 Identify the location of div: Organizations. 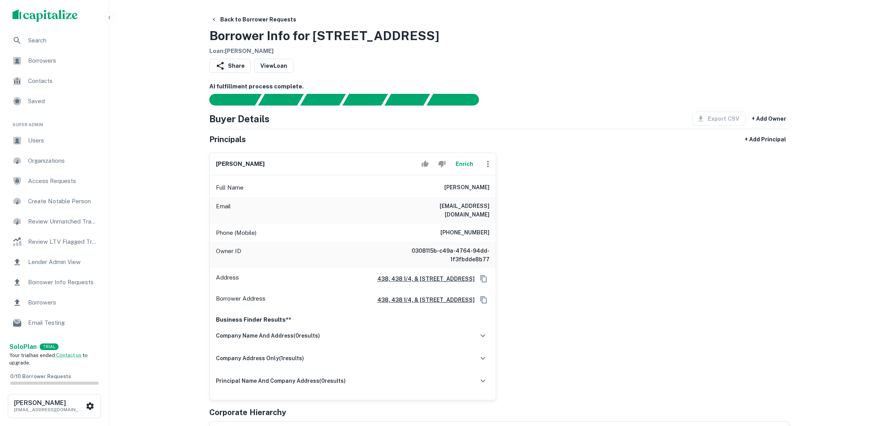
(54, 161).